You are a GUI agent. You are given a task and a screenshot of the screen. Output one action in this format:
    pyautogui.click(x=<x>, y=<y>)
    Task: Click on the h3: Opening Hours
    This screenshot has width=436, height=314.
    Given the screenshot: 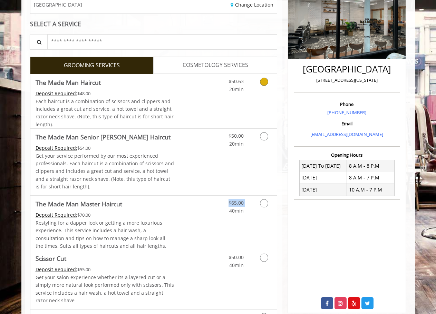 What is the action you would take?
    pyautogui.click(x=347, y=155)
    